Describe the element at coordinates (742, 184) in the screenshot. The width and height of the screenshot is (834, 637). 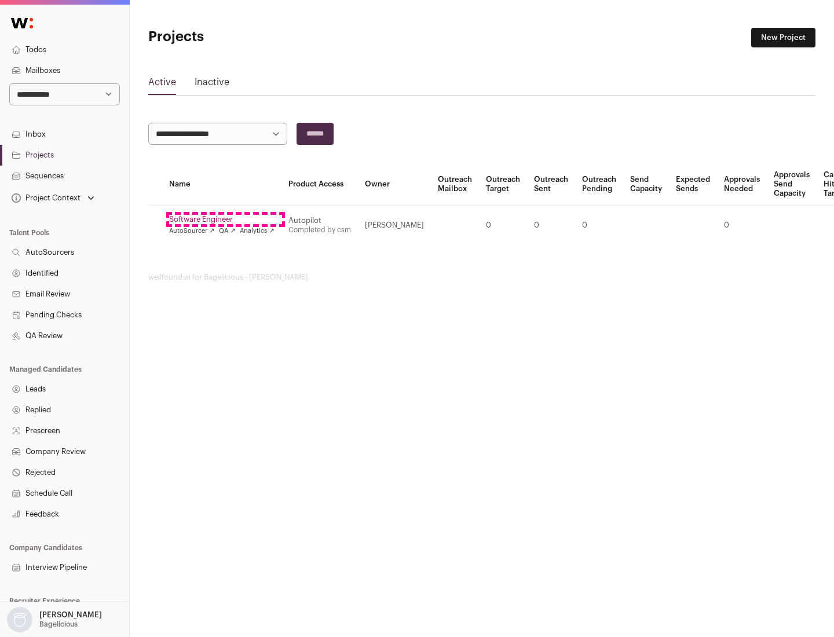
I see `th: Approvals Needed` at that location.